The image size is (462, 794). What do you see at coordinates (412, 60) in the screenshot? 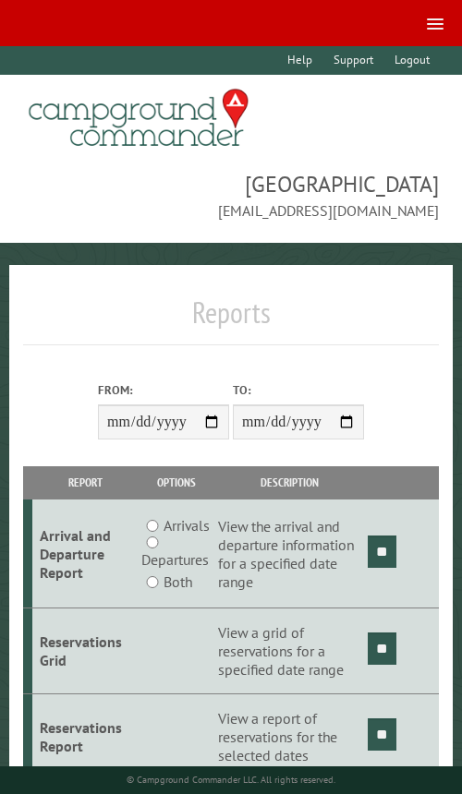
I see `a: Logout` at bounding box center [412, 60].